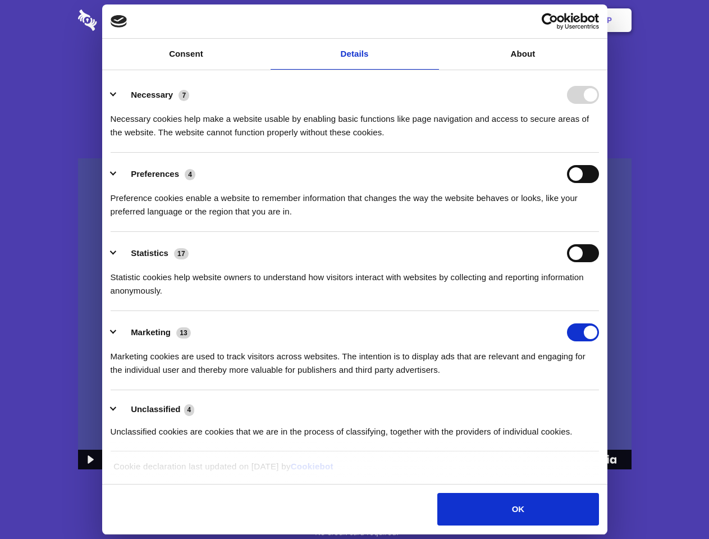  What do you see at coordinates (355, 121) in the screenshot?
I see `div: Necessary cookies help make a website usable by enabling basic functions like page navigation and...` at bounding box center [355, 121].